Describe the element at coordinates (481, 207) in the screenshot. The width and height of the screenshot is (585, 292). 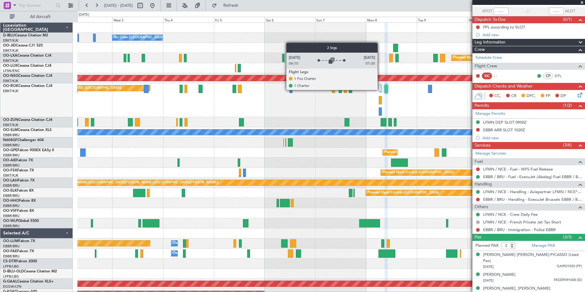
I see `span: Others` at that location.